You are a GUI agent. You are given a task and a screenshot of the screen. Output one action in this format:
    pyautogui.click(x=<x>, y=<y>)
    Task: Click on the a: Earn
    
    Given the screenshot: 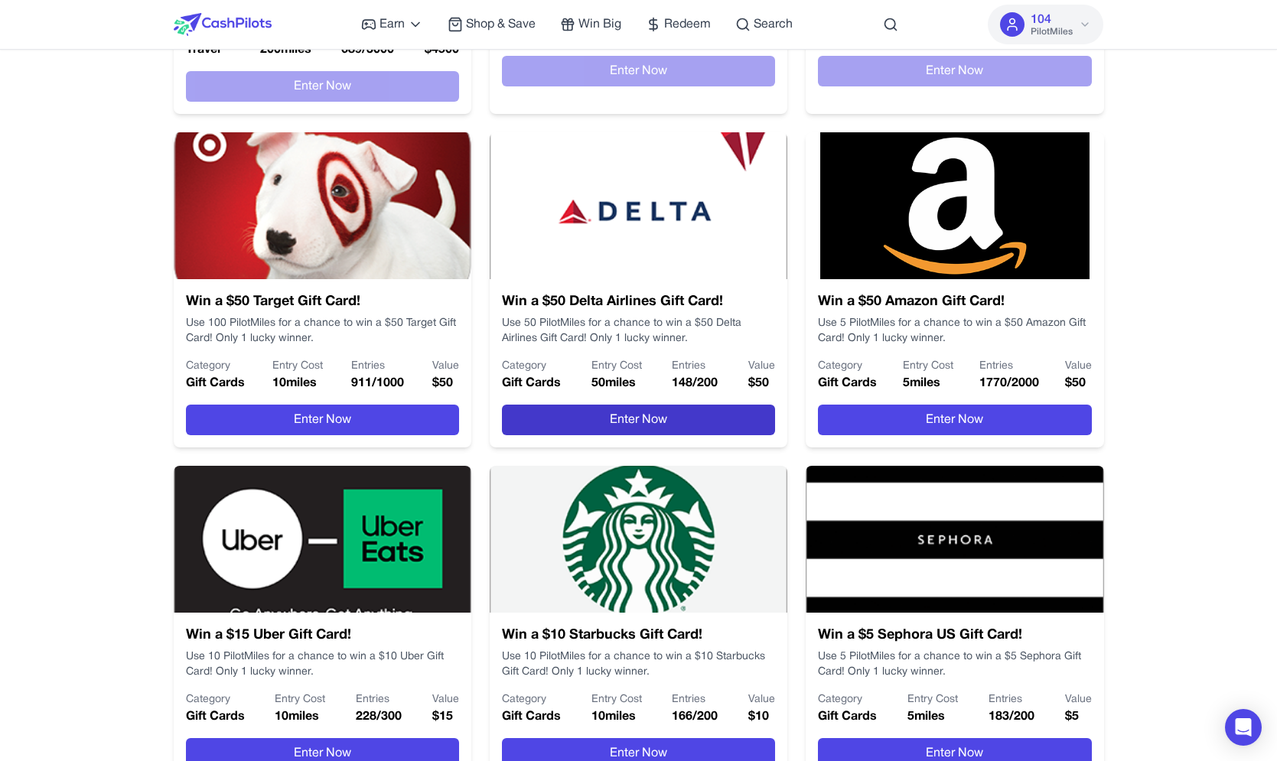 What is the action you would take?
    pyautogui.click(x=392, y=24)
    